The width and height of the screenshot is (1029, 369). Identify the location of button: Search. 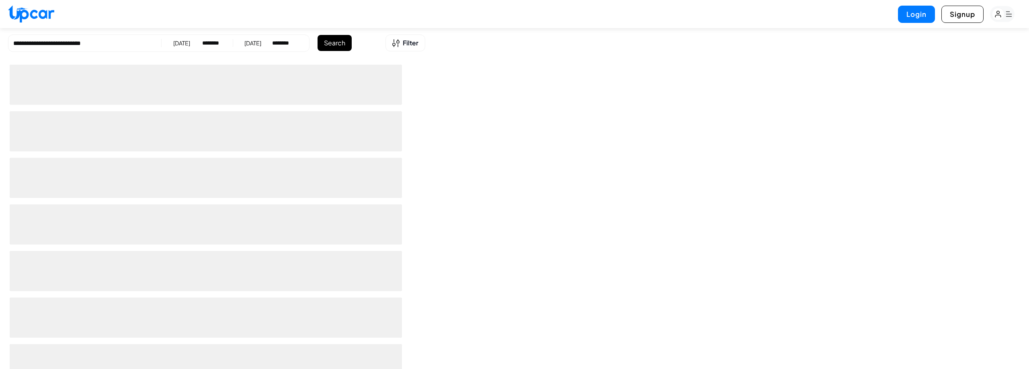
(335, 43).